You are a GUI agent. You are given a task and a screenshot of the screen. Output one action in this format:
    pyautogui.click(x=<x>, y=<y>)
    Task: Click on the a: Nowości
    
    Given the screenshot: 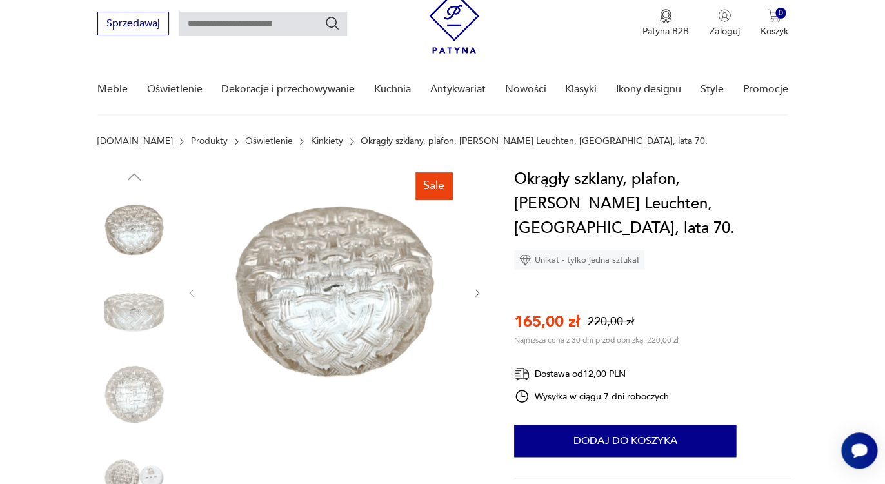 What is the action you would take?
    pyautogui.click(x=525, y=89)
    